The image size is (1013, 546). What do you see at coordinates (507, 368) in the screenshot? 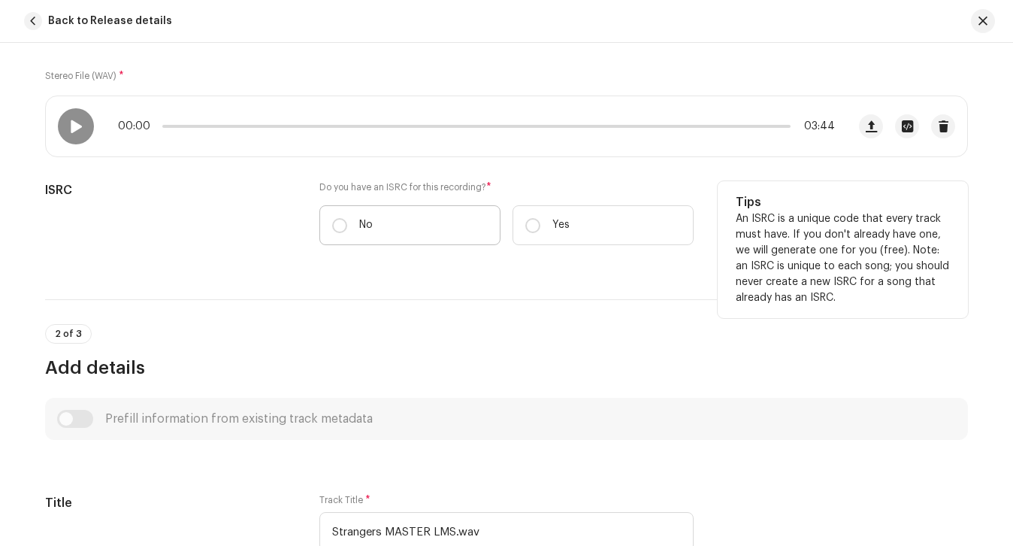
I see `h3: Add details` at bounding box center [507, 368].